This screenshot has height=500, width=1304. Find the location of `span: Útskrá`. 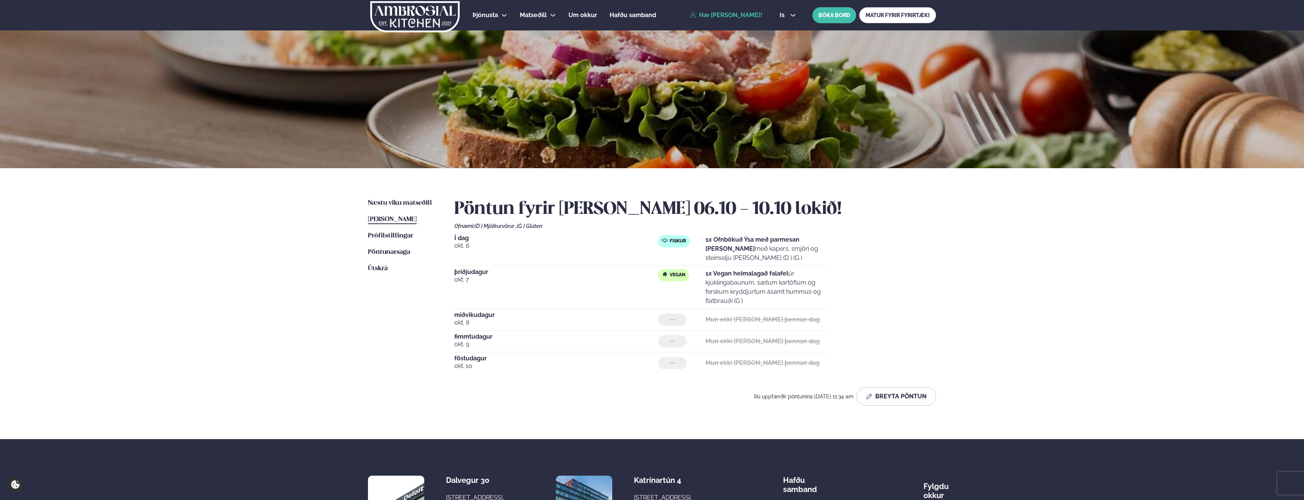

span: Útskrá is located at coordinates (378, 268).